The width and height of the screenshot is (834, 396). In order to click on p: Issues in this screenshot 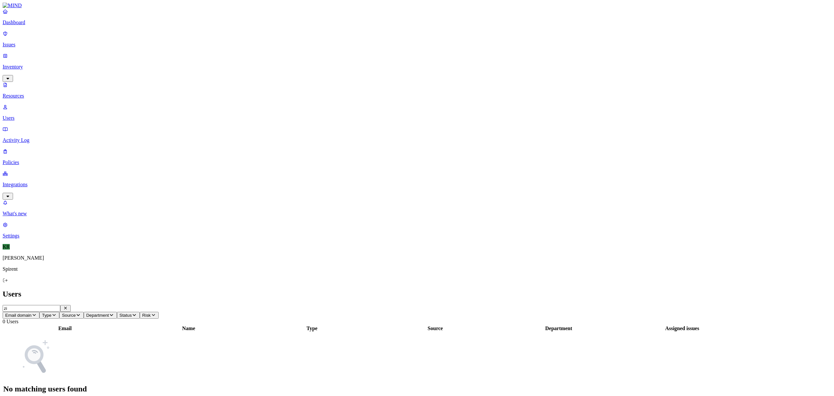, I will do `click(417, 45)`.